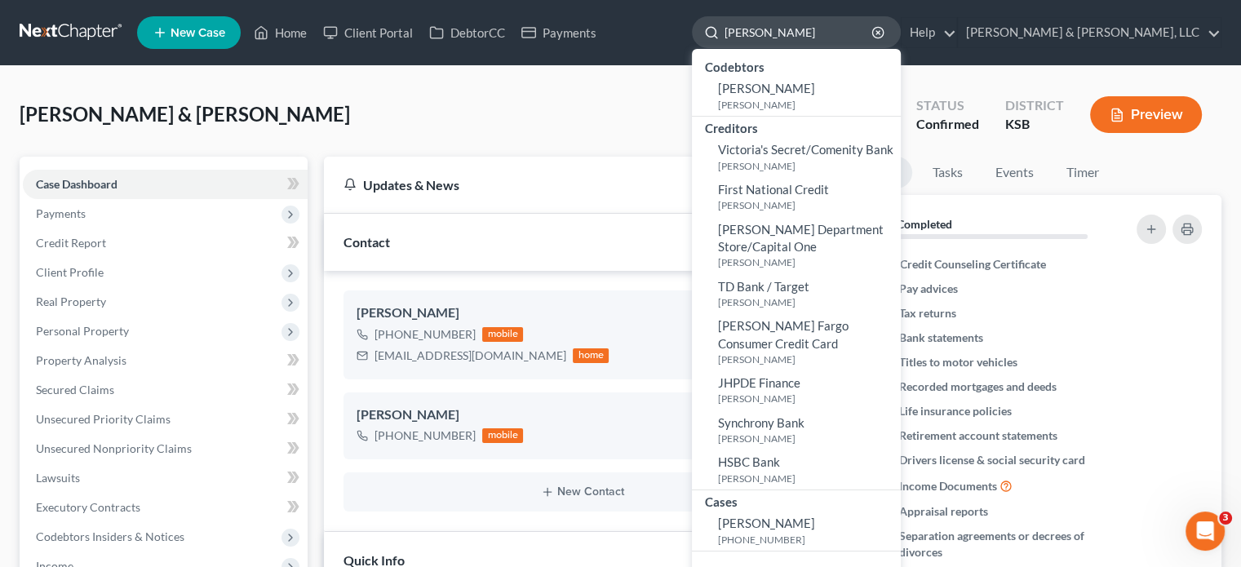 The image size is (1241, 567). Describe the element at coordinates (103, 418) in the screenshot. I see `span: Unsecured Priority Claims` at that location.